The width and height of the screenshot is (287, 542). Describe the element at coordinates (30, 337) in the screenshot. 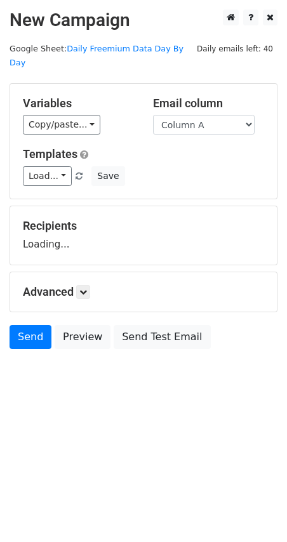

I see `a: Send` at that location.